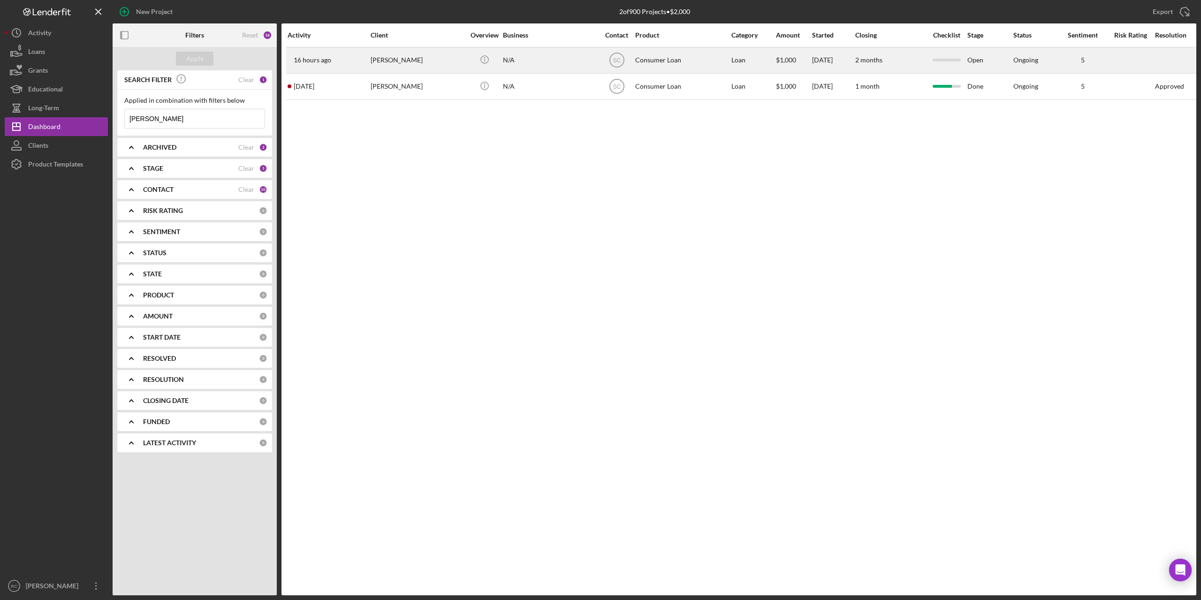  I want to click on a: Dashboard, so click(56, 127).